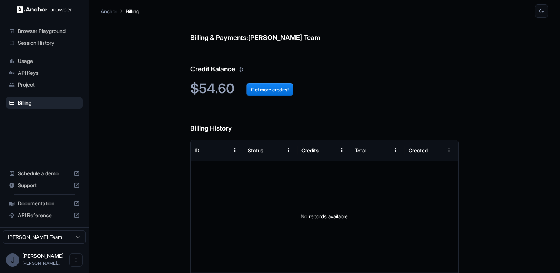 This screenshot has height=273, width=560. What do you see at coordinates (120, 11) in the screenshot?
I see `nav: breadcrumb` at bounding box center [120, 11].